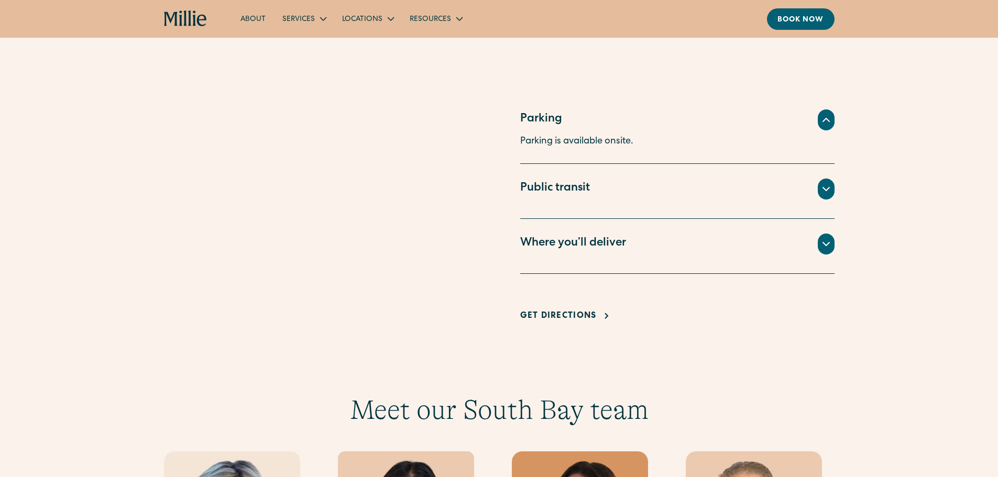  I want to click on div: Book now, so click(800, 20).